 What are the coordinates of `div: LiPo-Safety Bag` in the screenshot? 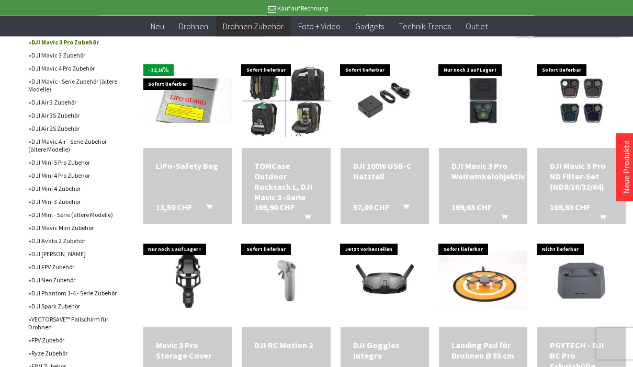 It's located at (187, 166).